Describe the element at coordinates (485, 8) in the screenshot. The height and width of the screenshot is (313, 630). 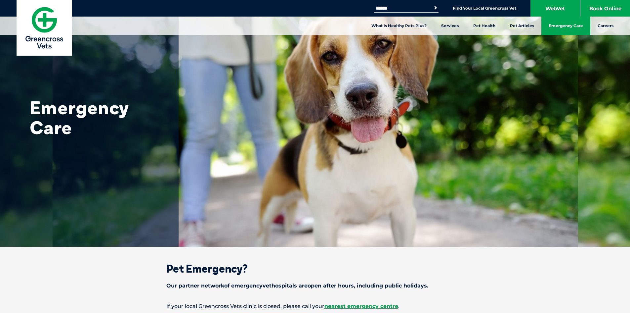
I see `a: Find Your Local Greencross Vet` at that location.